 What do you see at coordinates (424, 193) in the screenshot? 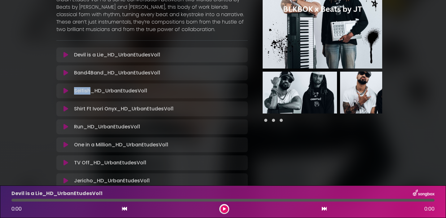
I see `img: songbox-logo-white.png` at bounding box center [424, 193].